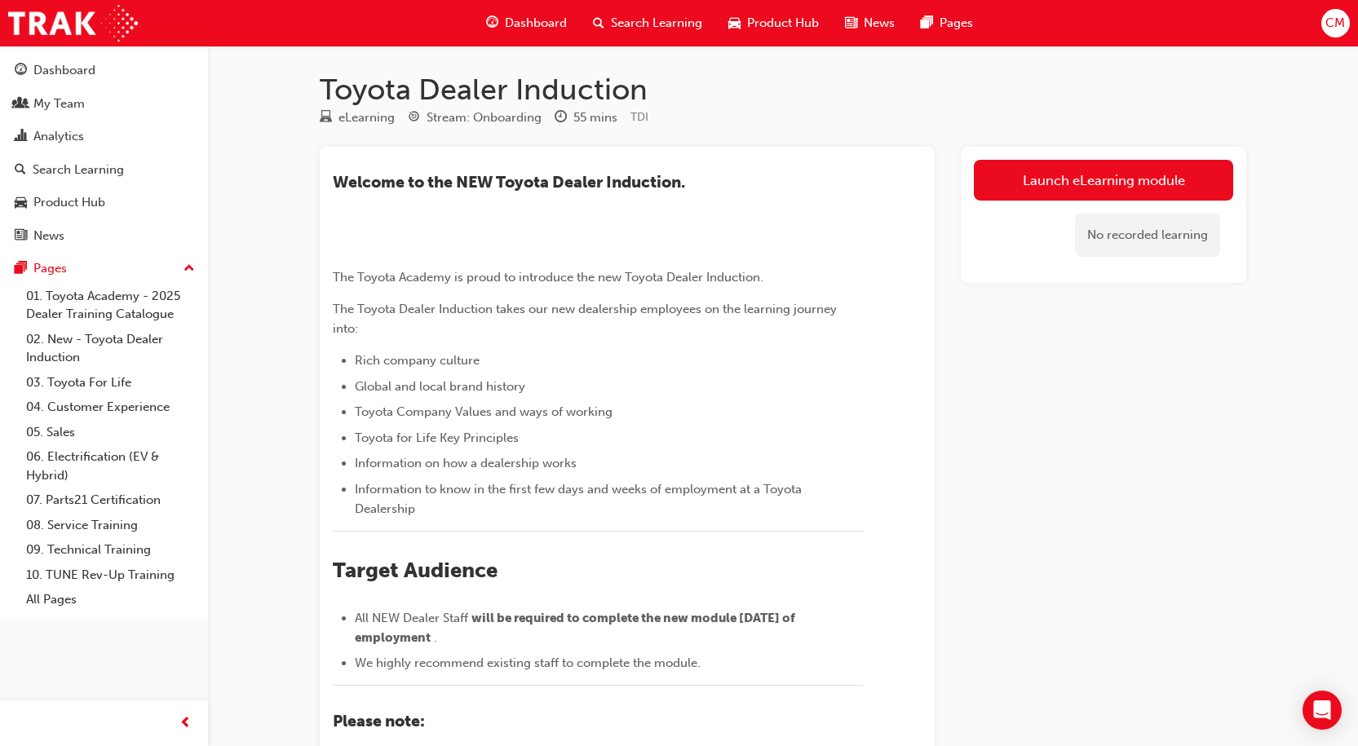 The height and width of the screenshot is (746, 1358). What do you see at coordinates (185, 724) in the screenshot?
I see `span: prev-icon` at bounding box center [185, 724].